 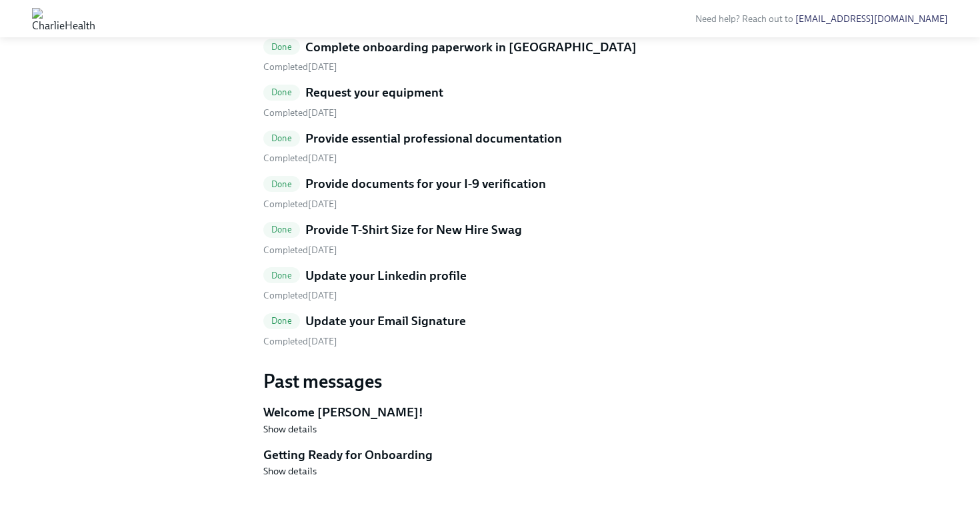 What do you see at coordinates (821, 19) in the screenshot?
I see `span: Need help? Reach out to` at bounding box center [821, 19].